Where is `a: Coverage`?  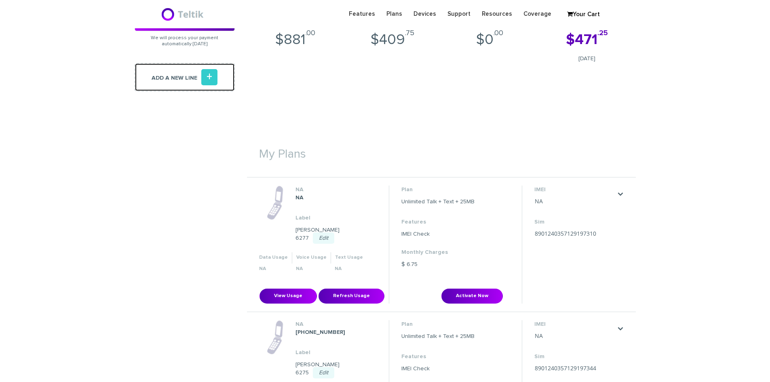
a: Coverage is located at coordinates (537, 14).